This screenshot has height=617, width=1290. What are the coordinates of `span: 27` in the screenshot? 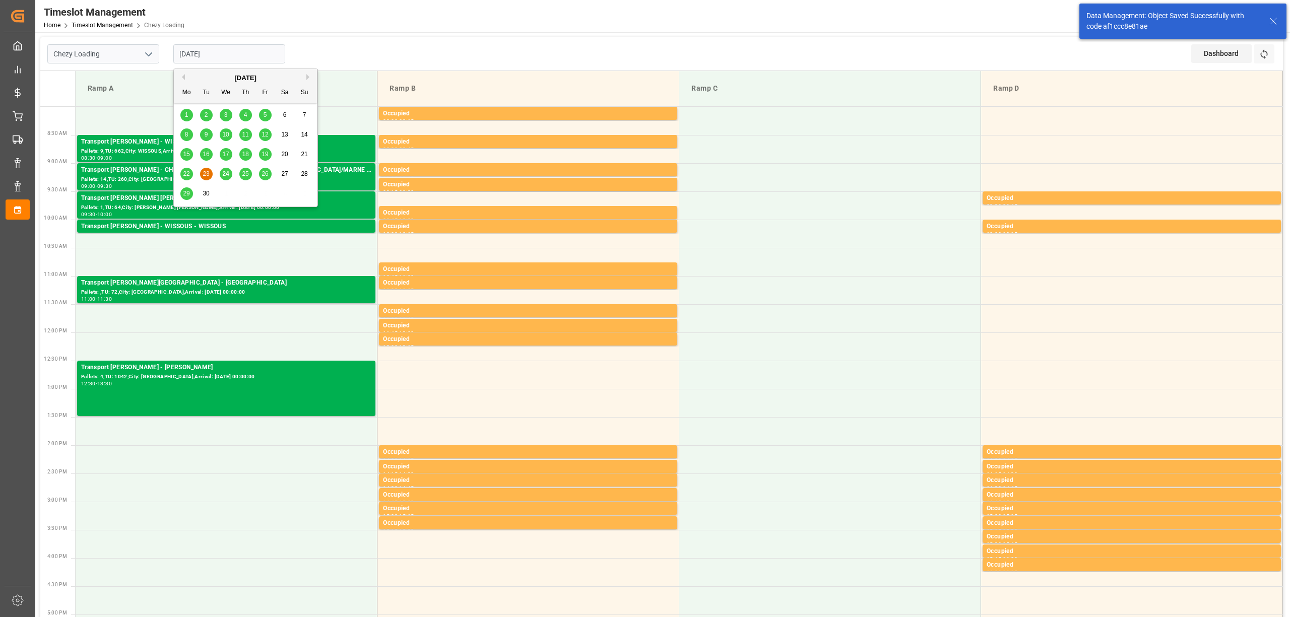 It's located at (284, 174).